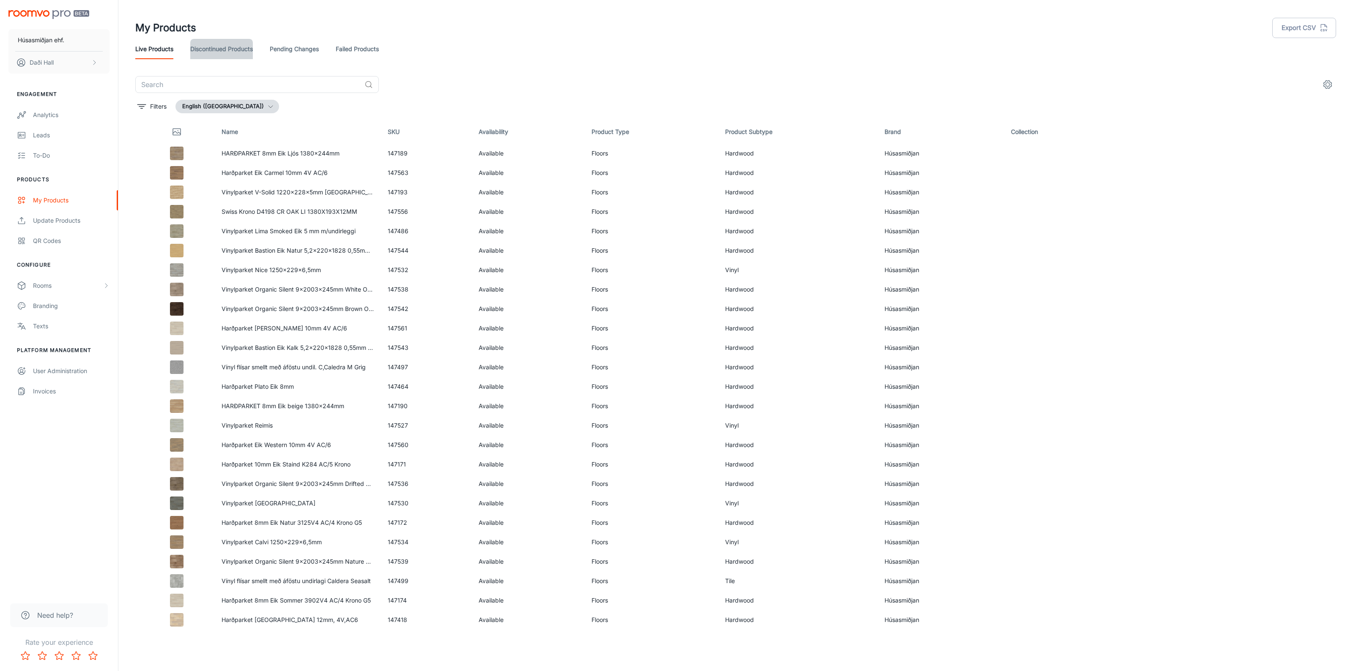  What do you see at coordinates (71, 392) in the screenshot?
I see `div: Invoices` at bounding box center [71, 392].